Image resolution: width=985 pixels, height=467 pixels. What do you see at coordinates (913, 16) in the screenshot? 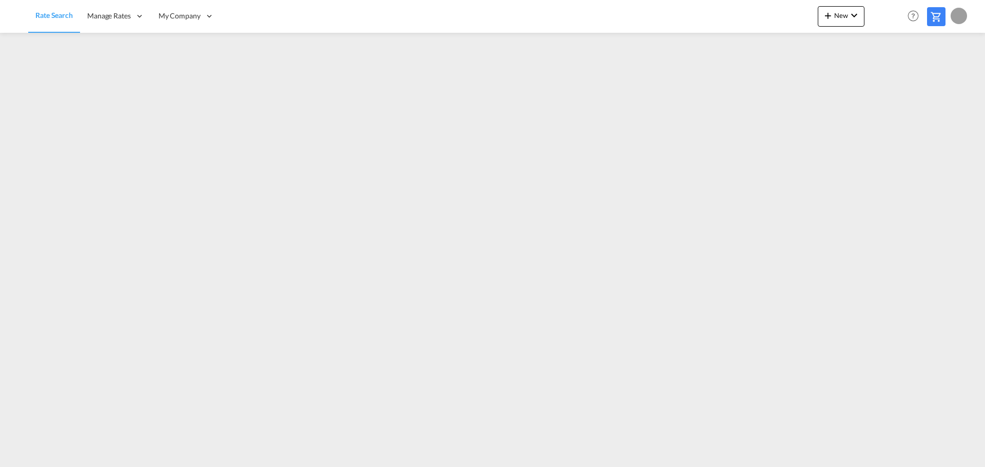
I see `span: Help` at bounding box center [913, 16].